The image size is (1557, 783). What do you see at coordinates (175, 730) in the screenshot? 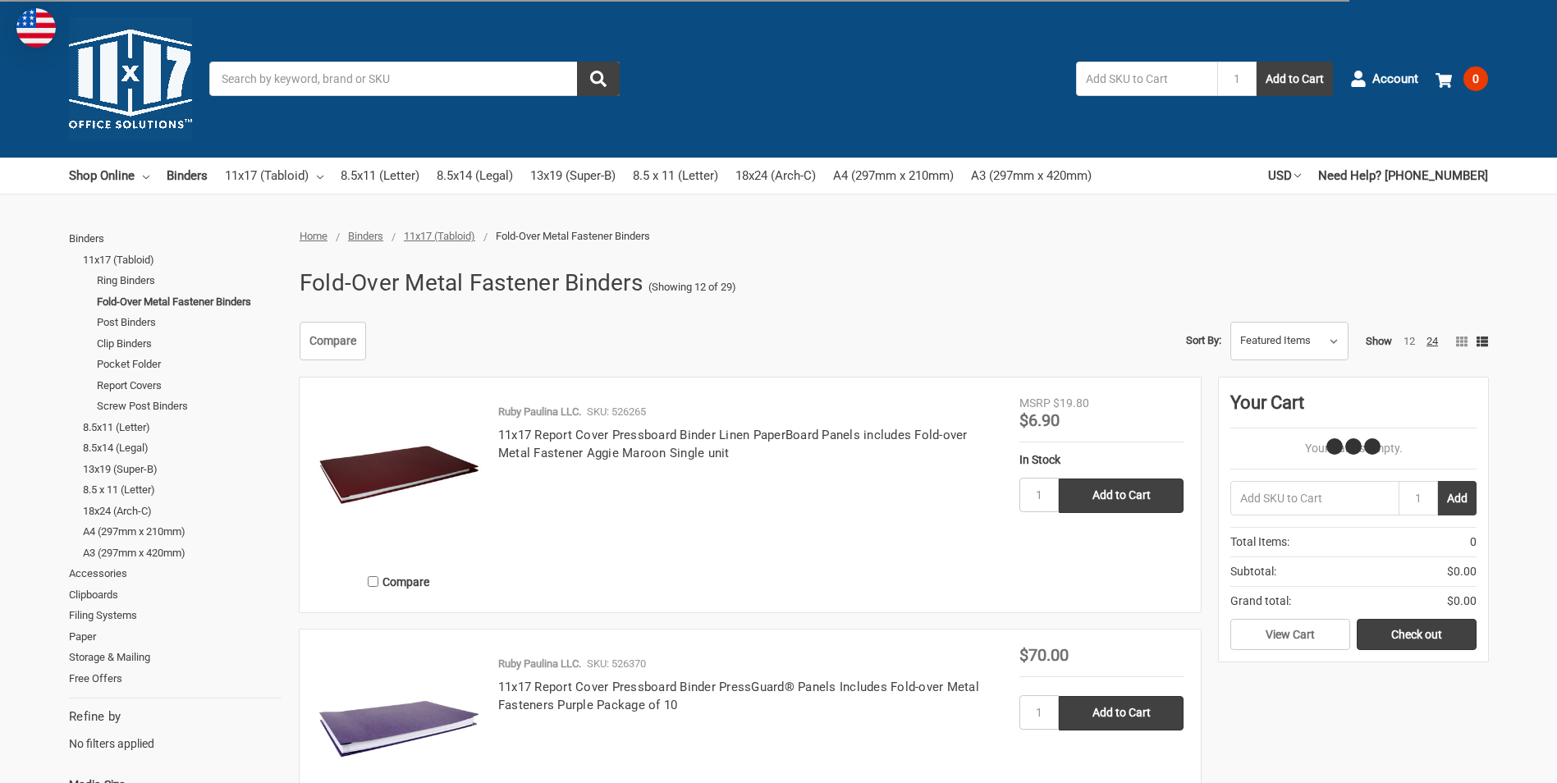
I see `div: No filters applied` at bounding box center [175, 730].